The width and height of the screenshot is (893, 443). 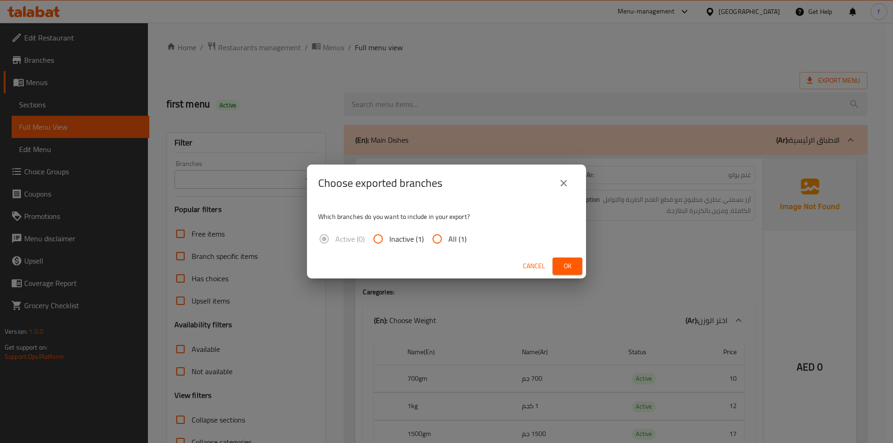 I want to click on button: Cancel, so click(x=534, y=266).